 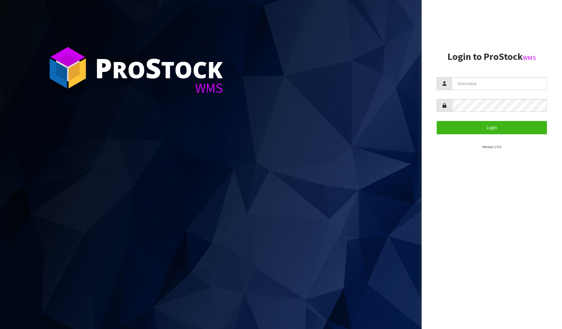 I want to click on button: Login, so click(x=491, y=127).